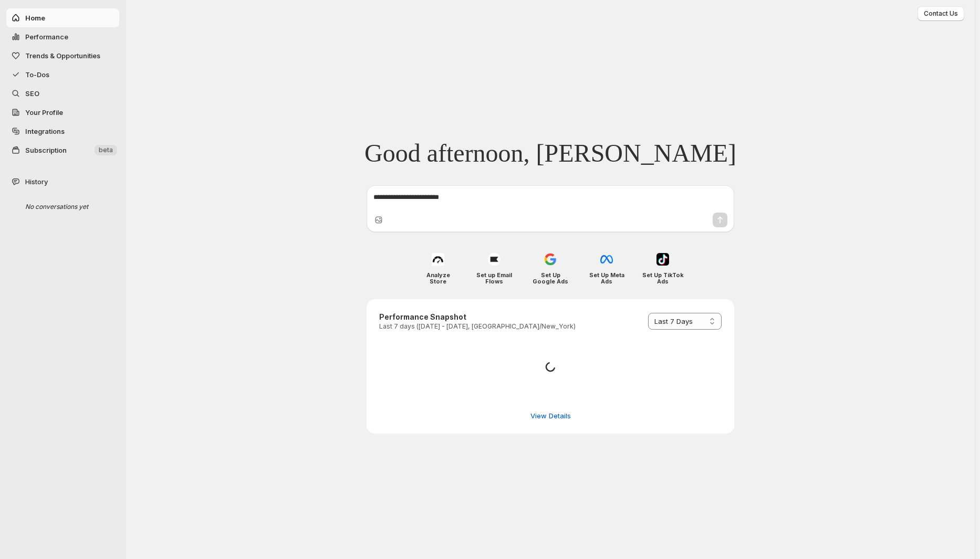  I want to click on a: Your Profile, so click(63, 112).